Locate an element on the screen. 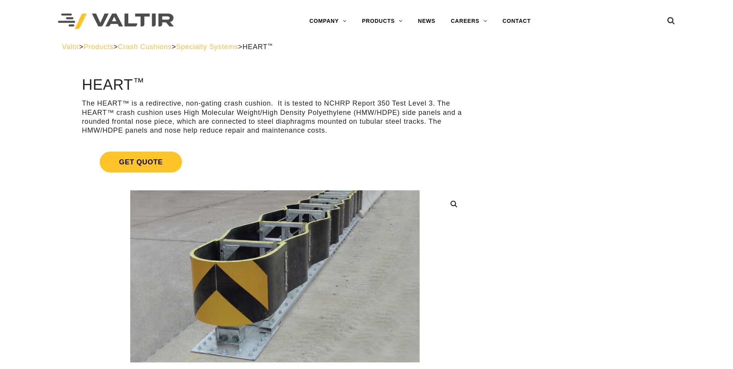 This screenshot has width=733, height=369. img: Valtir is located at coordinates (116, 21).